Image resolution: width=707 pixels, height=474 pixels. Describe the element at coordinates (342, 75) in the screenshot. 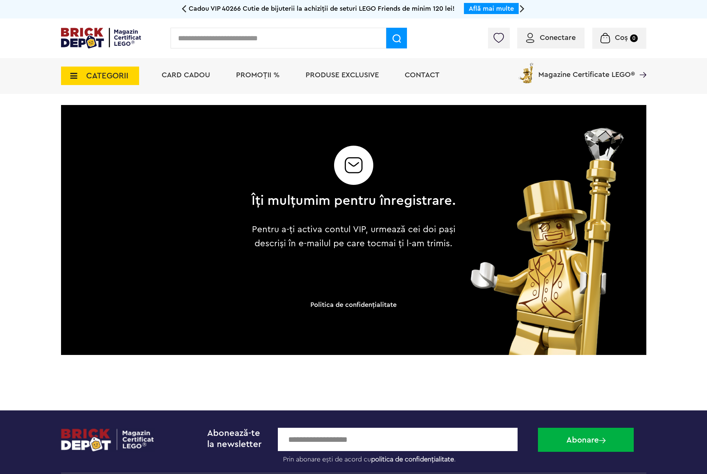

I see `span: Produse exclusive` at that location.